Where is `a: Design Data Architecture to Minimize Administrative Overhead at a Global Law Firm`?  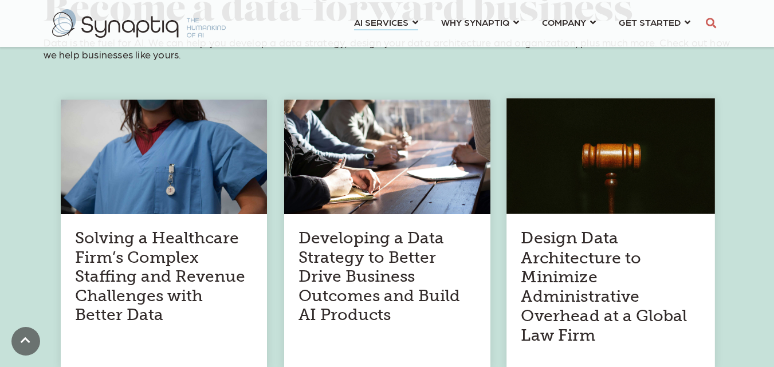 a: Design Data Architecture to Minimize Administrative Overhead at a Global Law Firm is located at coordinates (610, 287).